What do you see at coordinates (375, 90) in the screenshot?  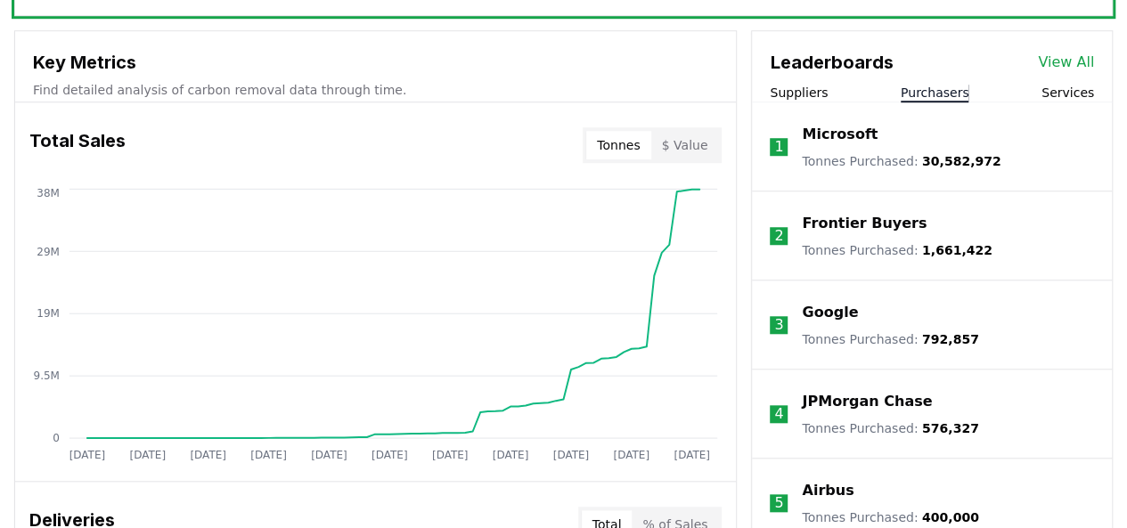 I see `p: Find detailed analysis of carbon removal data through time.` at bounding box center [375, 90].